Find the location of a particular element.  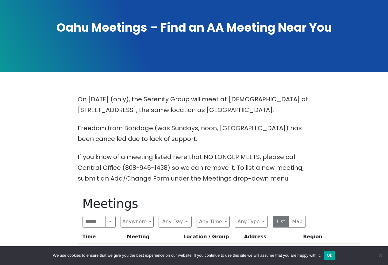

th: Region is located at coordinates (330, 238).